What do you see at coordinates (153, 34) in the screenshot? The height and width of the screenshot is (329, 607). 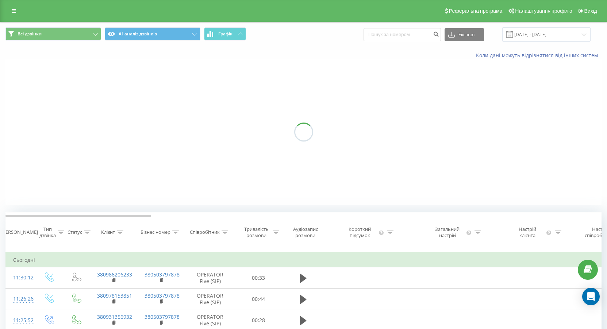 I see `button: AI-аналіз дзвінків` at bounding box center [153, 34].